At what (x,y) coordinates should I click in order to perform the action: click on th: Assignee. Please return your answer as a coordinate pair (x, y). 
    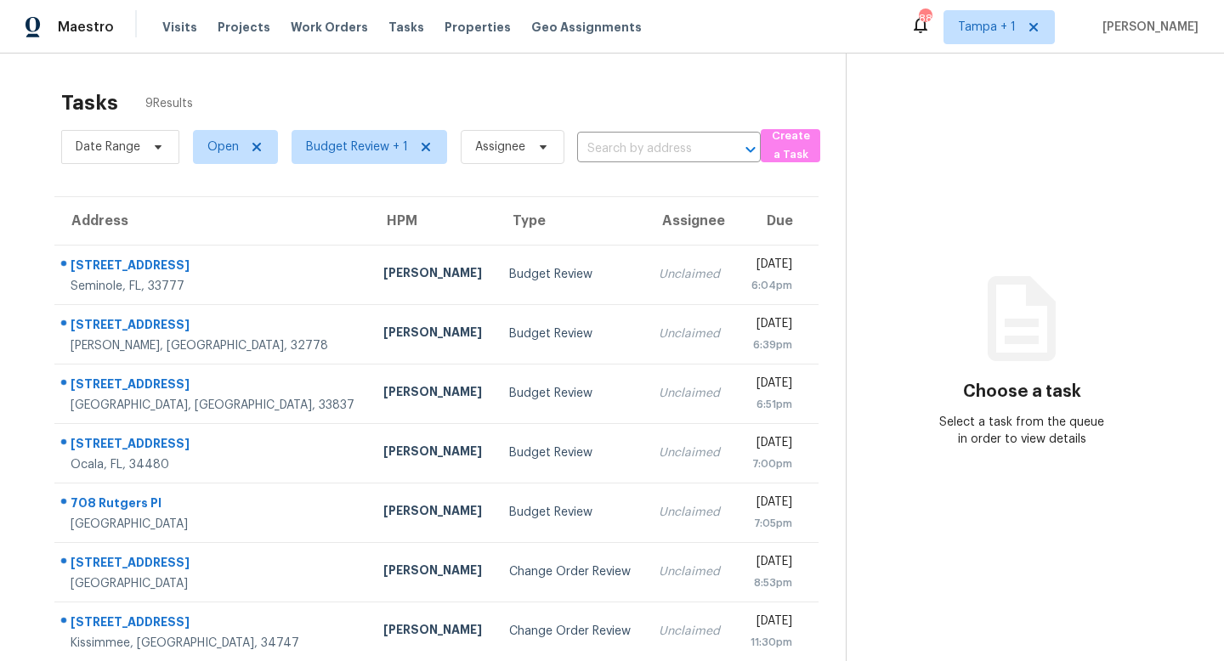
    Looking at the image, I should click on (689, 221).